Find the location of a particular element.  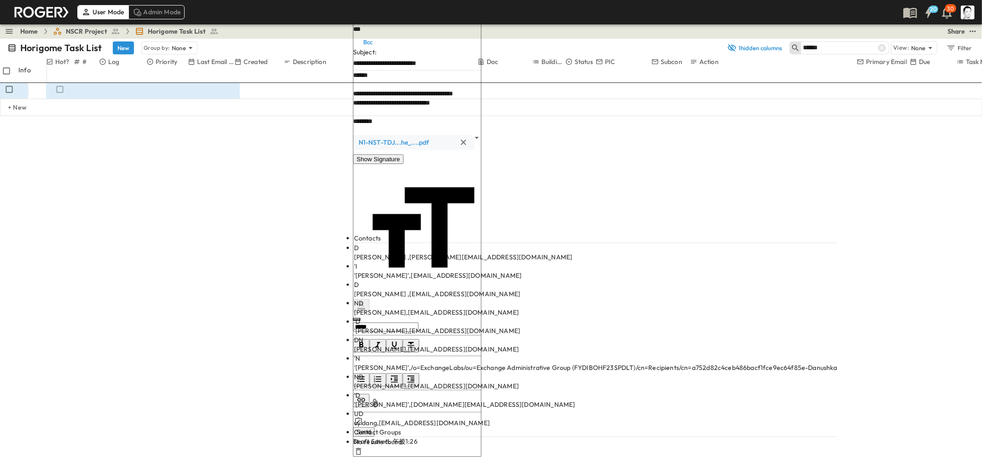

h6: 20 is located at coordinates (934, 9).